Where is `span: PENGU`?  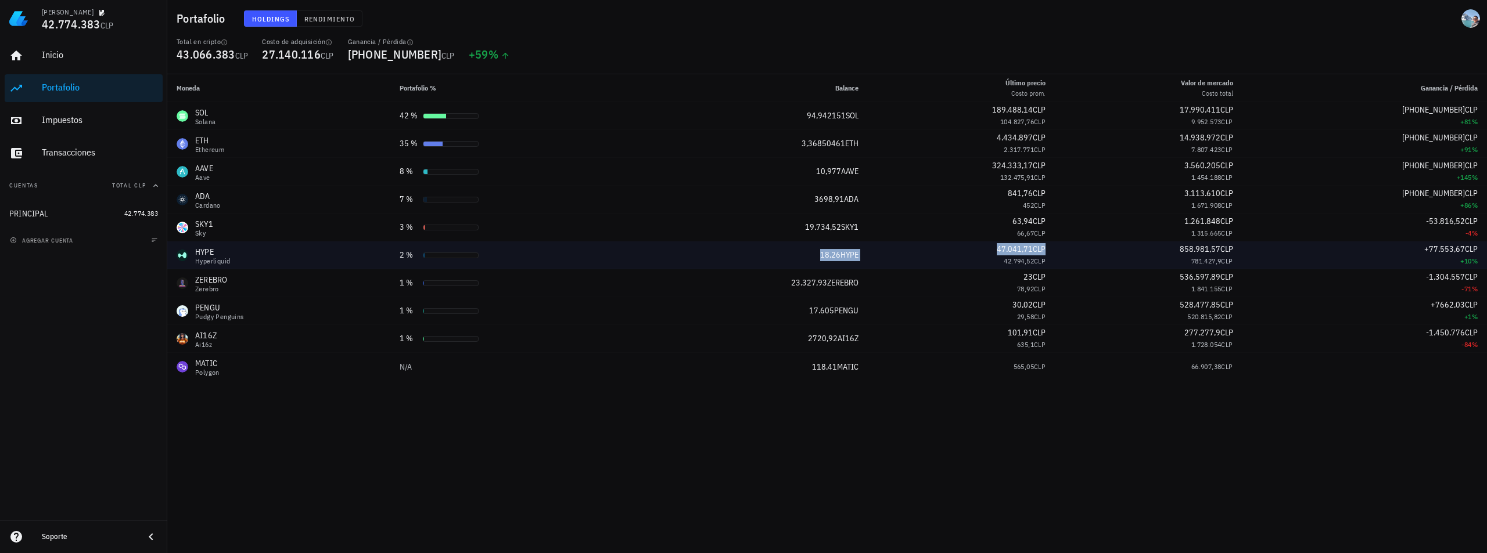 span: PENGU is located at coordinates (846, 311).